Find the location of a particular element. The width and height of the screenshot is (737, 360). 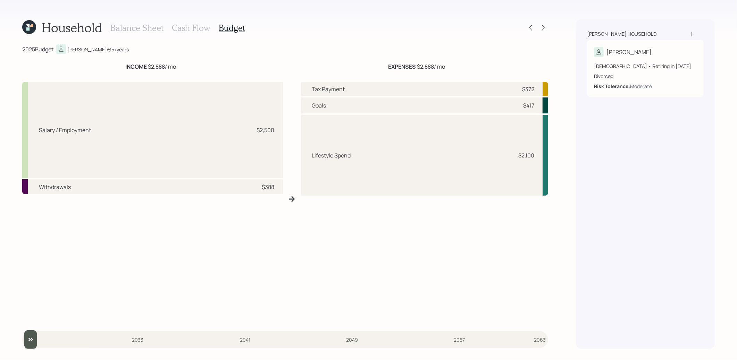

div: Goals is located at coordinates (319, 106).